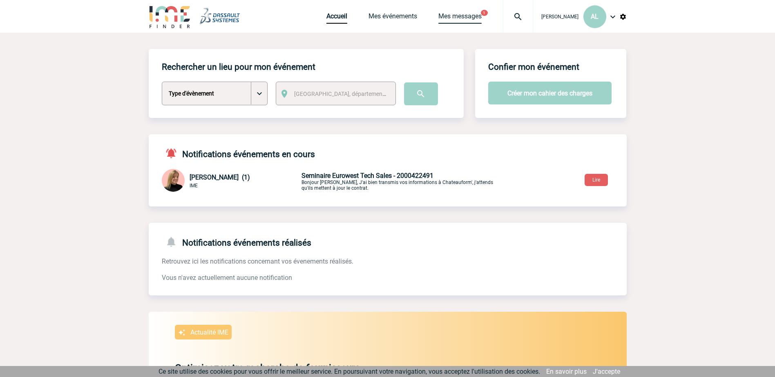 This screenshot has width=775, height=377. I want to click on span: Seminaire Eurowest Tech Sales - 2000422491, so click(367, 176).